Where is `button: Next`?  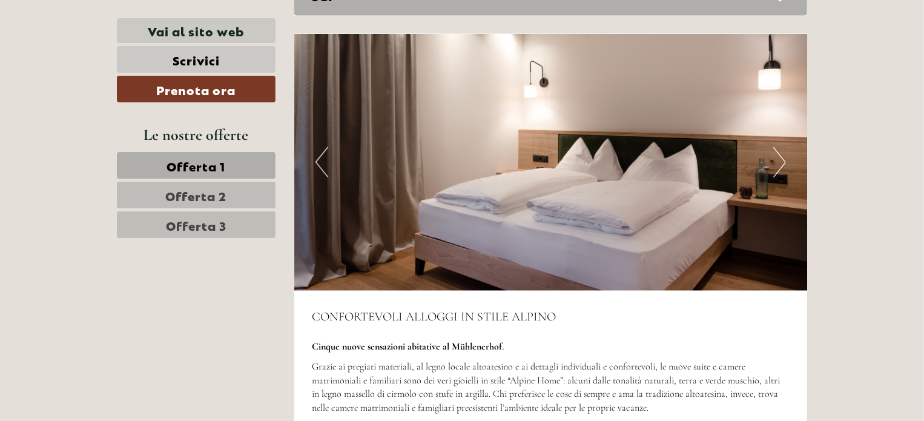
button: Next is located at coordinates (780, 162).